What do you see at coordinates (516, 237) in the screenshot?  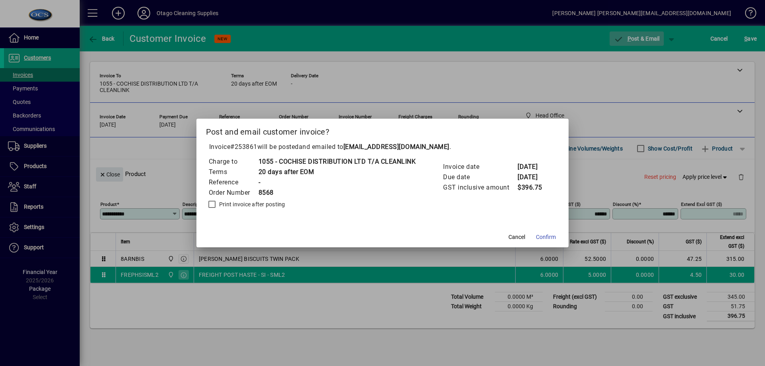 I see `span: Cancel` at bounding box center [516, 237].